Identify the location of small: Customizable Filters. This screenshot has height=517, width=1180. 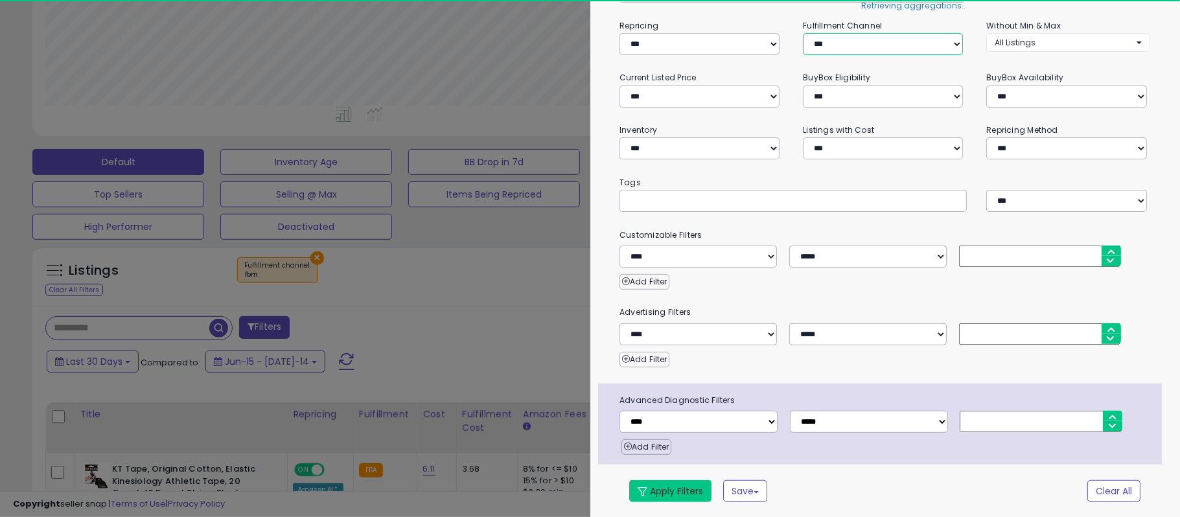
(885, 235).